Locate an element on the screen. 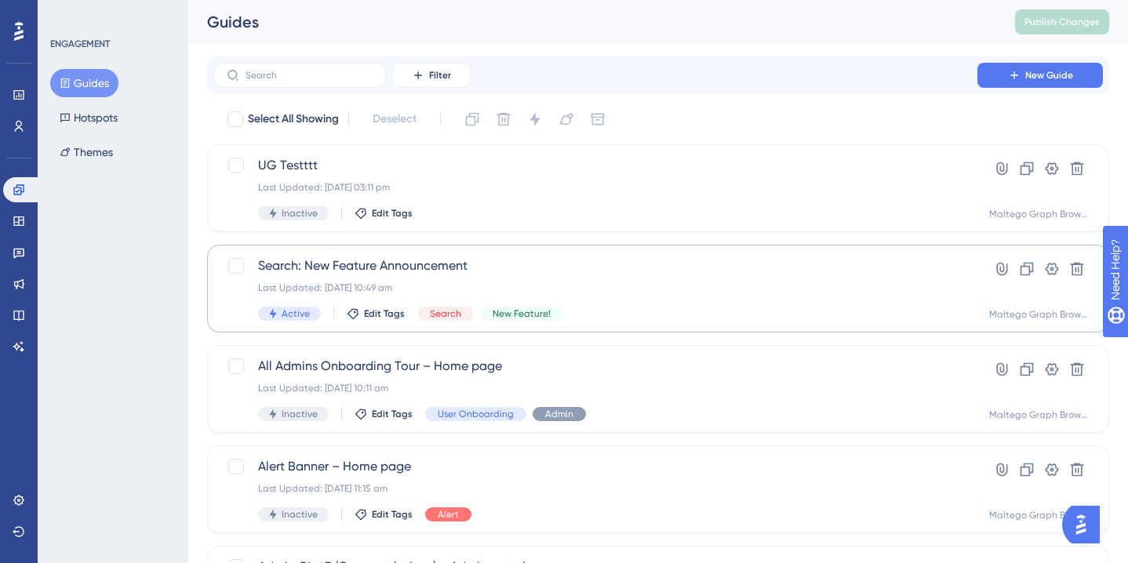 This screenshot has width=1128, height=563. button: New Guide is located at coordinates (1040, 75).